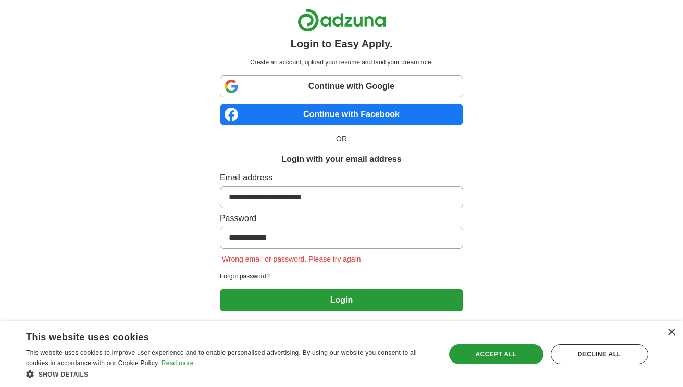 This screenshot has height=387, width=683. I want to click on h1: Login with your email address, so click(341, 159).